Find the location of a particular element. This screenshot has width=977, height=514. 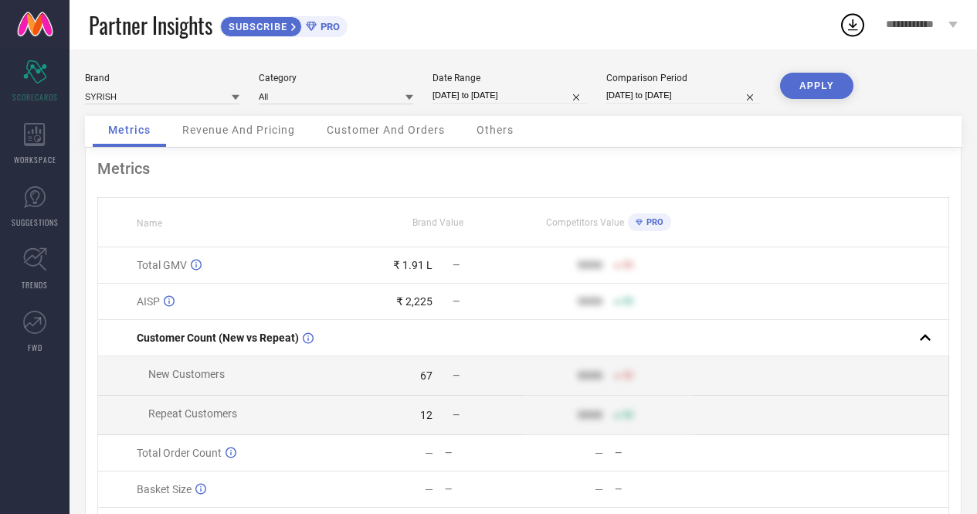

div: Metrics is located at coordinates (523, 168).